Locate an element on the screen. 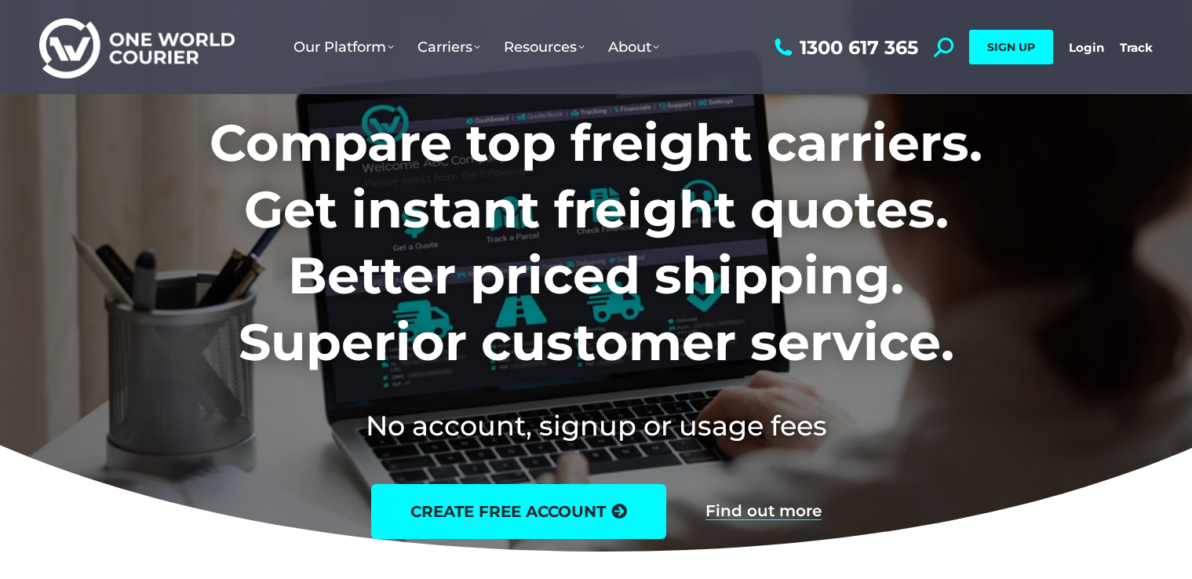 This screenshot has height=579, width=1192. a: About is located at coordinates (633, 47).